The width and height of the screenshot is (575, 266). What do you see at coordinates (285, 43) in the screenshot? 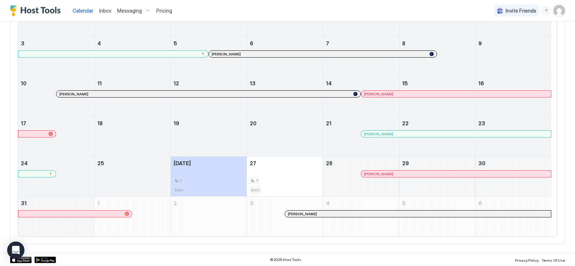
I see `a: August 6, 2025` at bounding box center [285, 43].